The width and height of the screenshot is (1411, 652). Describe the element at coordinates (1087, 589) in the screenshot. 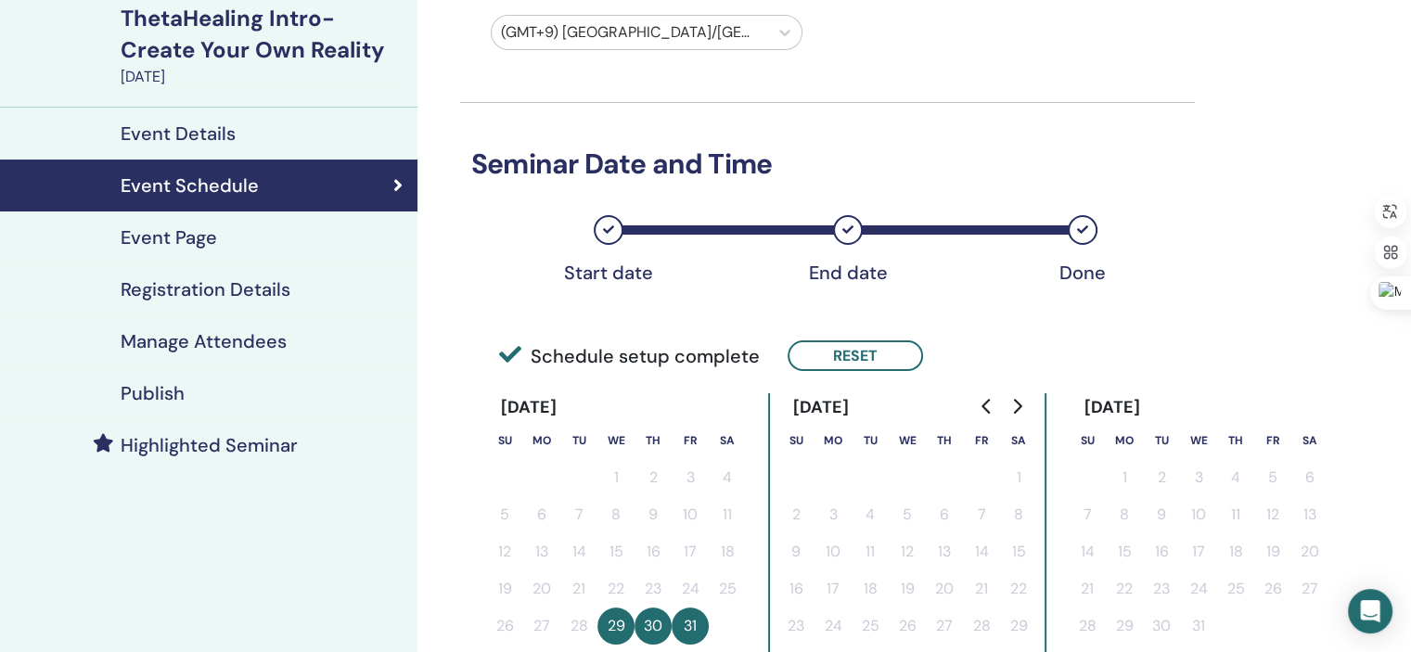

I see `button: 21` at that location.